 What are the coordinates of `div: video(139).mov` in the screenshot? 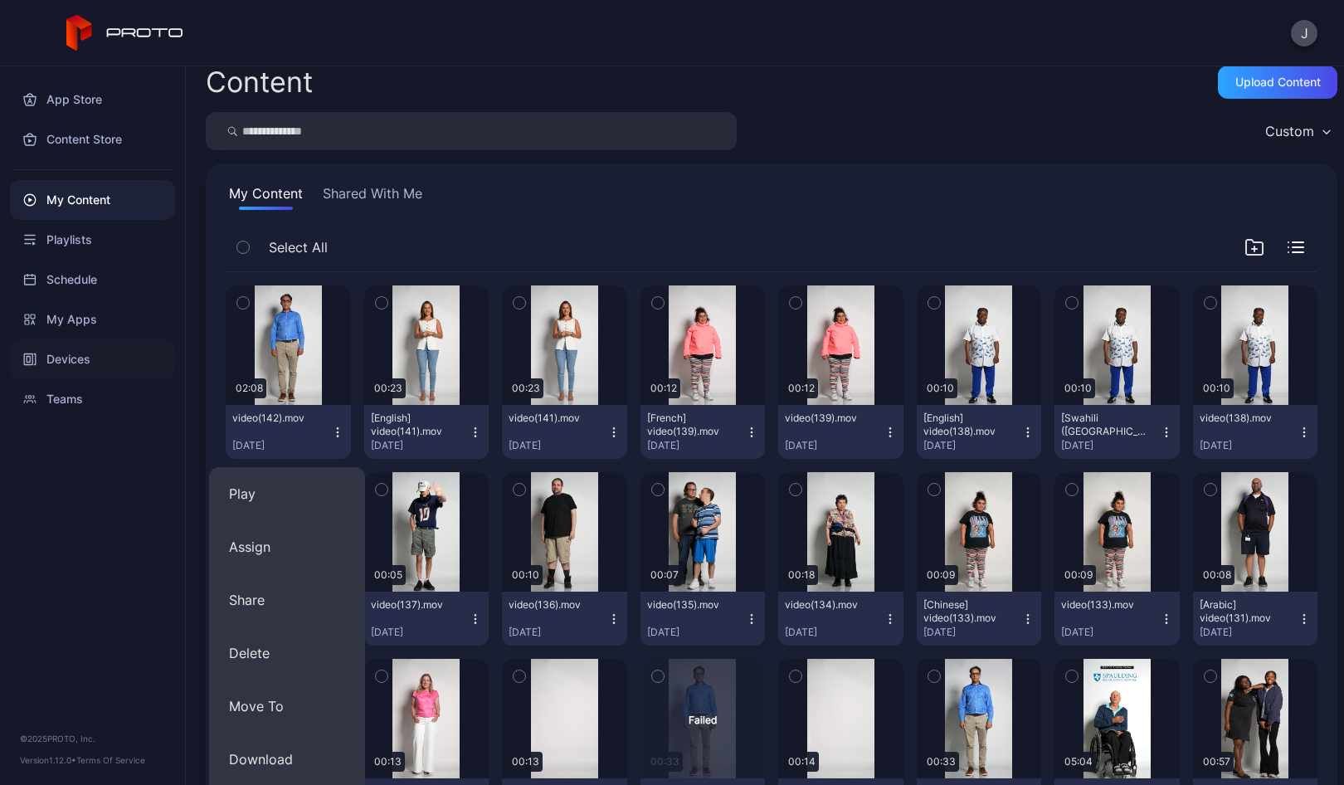 It's located at (831, 418).